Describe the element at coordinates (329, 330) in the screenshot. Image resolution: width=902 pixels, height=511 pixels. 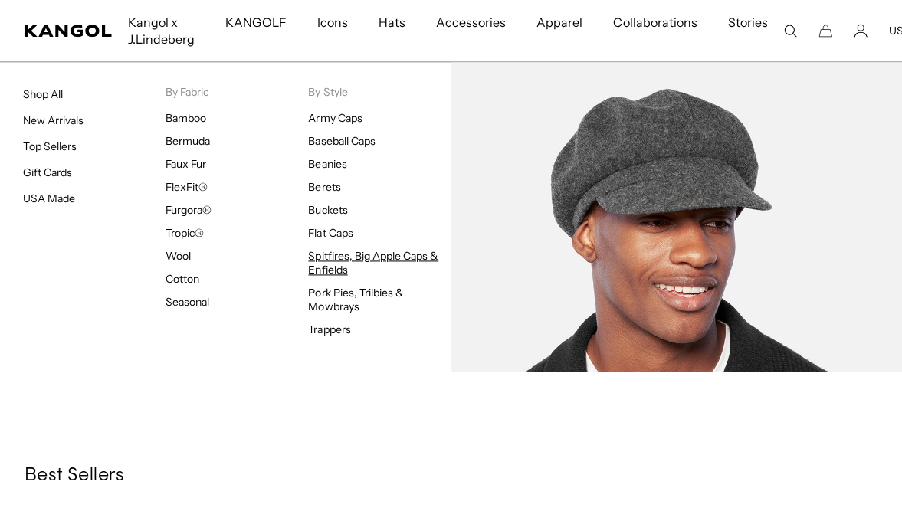
I see `a: Trappers` at that location.